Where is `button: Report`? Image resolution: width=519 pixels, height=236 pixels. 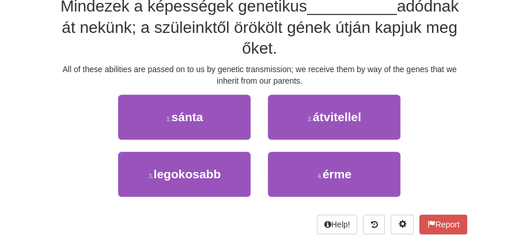 button: Report is located at coordinates (443, 224).